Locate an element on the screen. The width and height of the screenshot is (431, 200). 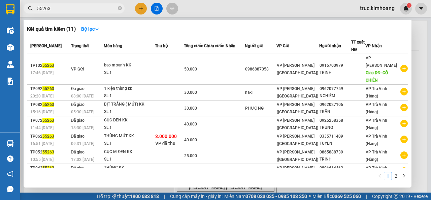
span: notification is located at coordinates (10, 173).